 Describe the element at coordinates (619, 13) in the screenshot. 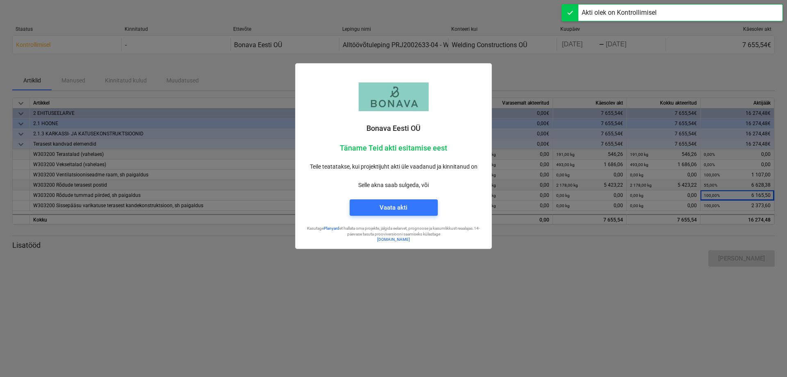

I see `div: Akti olek on Kontrollimisel` at that location.